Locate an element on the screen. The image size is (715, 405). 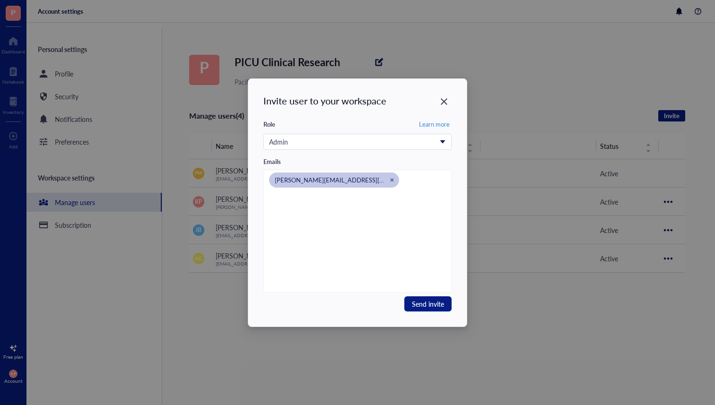
span: Learn more is located at coordinates (434, 124).